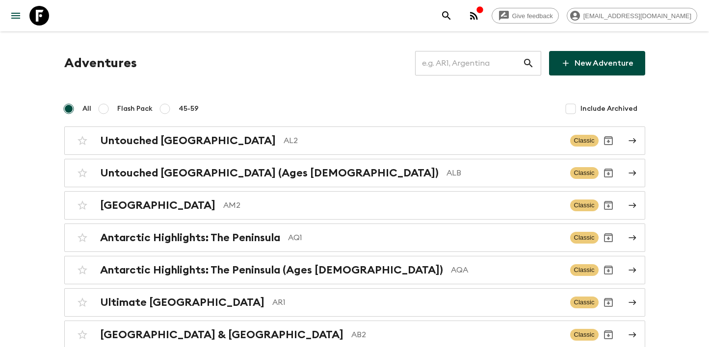  Describe the element at coordinates (355, 238) in the screenshot. I see `a: Antarctic Highlights: The PeninsulaAQ1ClassicArchive` at that location.